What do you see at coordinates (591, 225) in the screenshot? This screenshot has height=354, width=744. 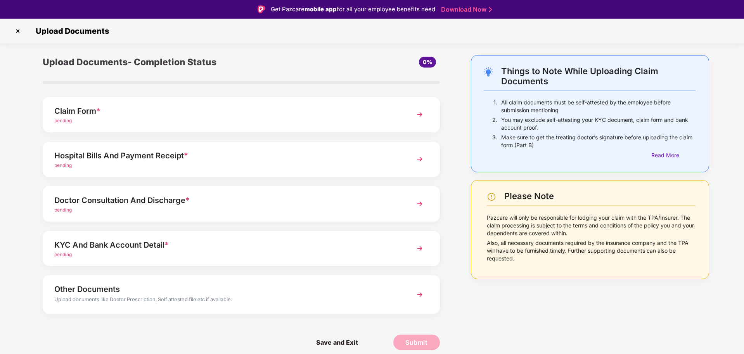 I see `p: Pazcare will only be responsible for lodging your claim with the TPA/Insurer. The claim processin...` at bounding box center [591, 225].